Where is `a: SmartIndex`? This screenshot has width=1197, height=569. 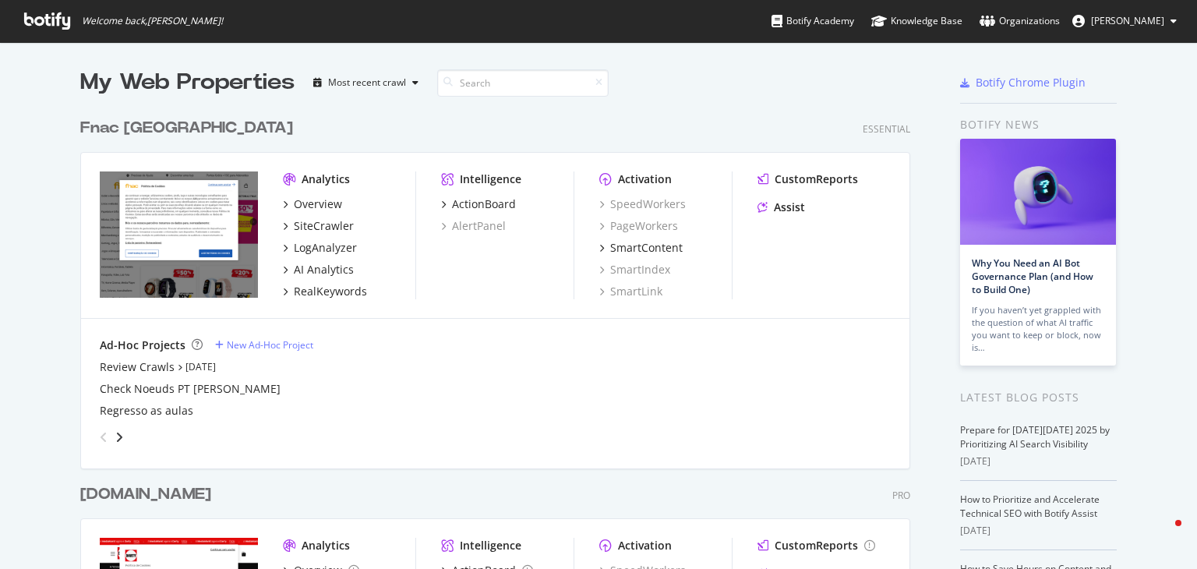
a: SmartIndex is located at coordinates (635, 270).